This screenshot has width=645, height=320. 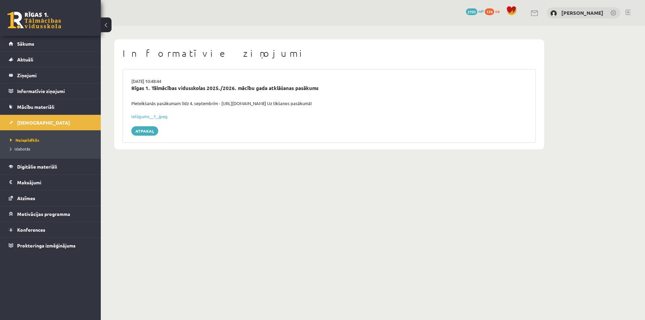 What do you see at coordinates (50, 167) in the screenshot?
I see `a: Digitālie materiāli` at bounding box center [50, 167].